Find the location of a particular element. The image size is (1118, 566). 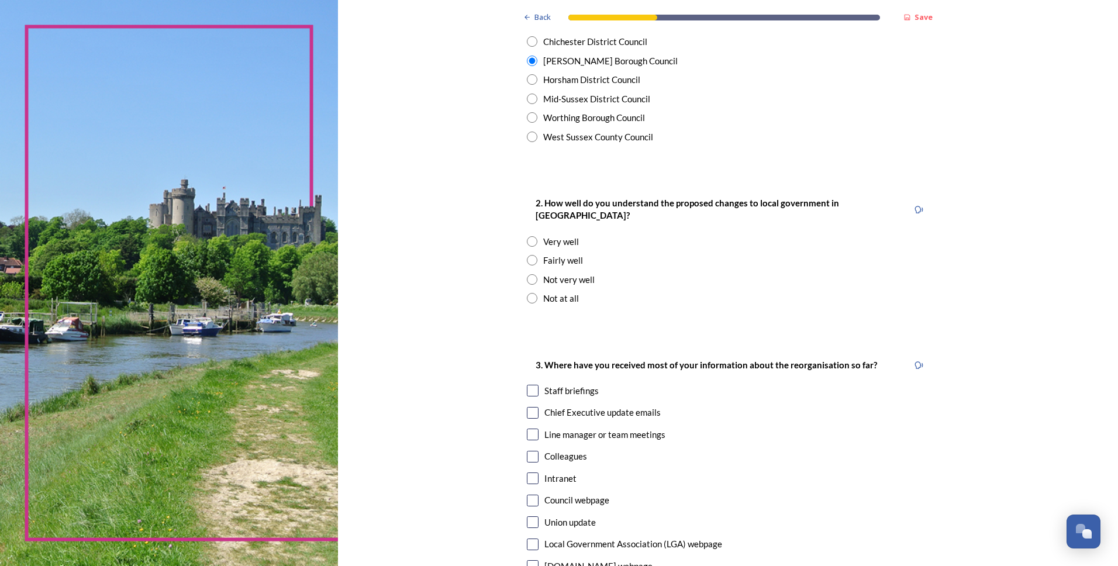

div: Very well is located at coordinates (561, 242).